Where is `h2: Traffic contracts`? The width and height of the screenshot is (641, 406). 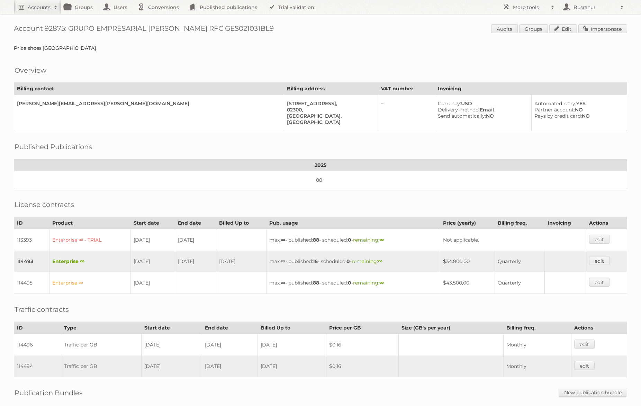
h2: Traffic contracts is located at coordinates (42, 310).